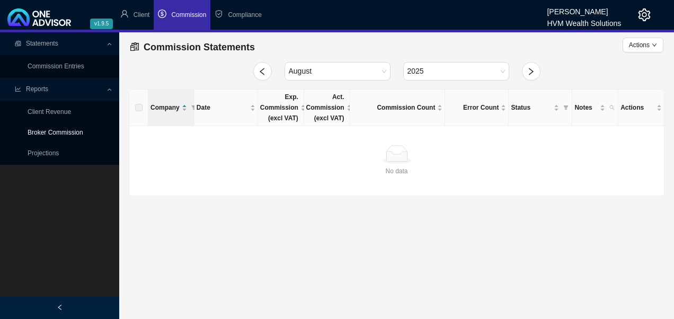  I want to click on a: Projections, so click(43, 153).